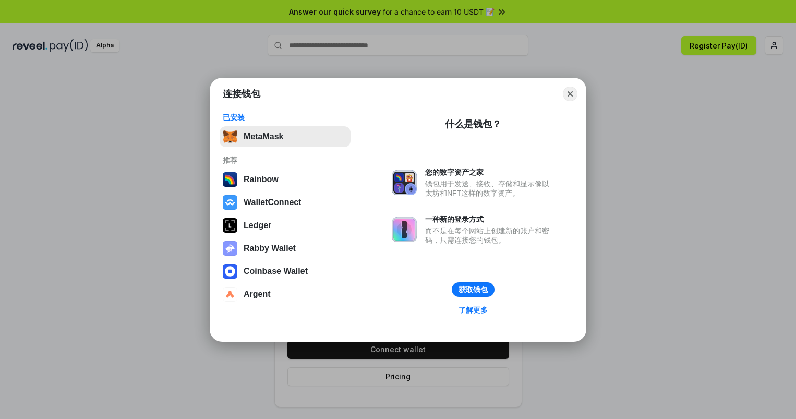 The image size is (796, 419). What do you see at coordinates (257, 294) in the screenshot?
I see `div: Argent` at bounding box center [257, 294].